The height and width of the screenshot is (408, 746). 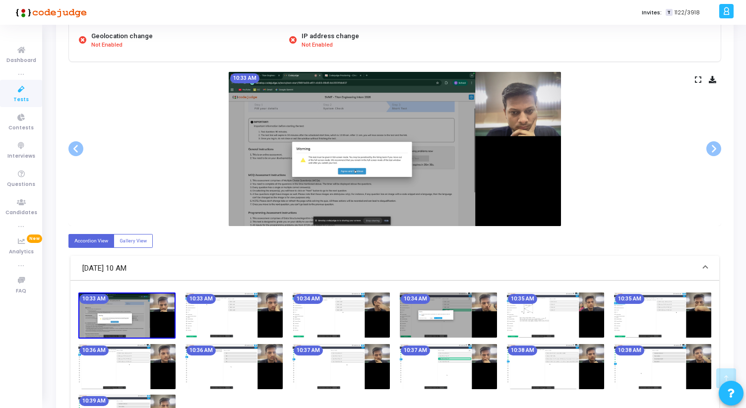 I want to click on span: New, so click(x=34, y=239).